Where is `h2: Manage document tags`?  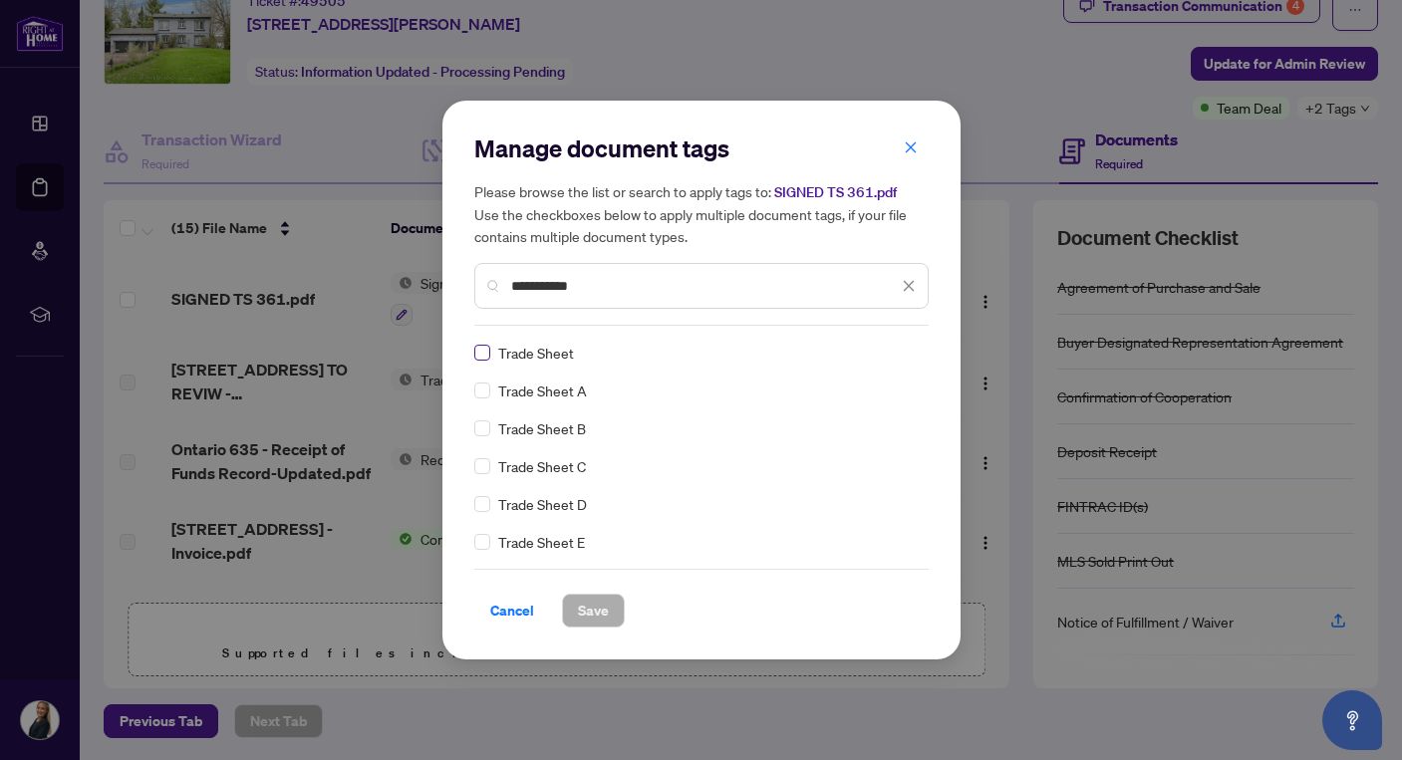 h2: Manage document tags is located at coordinates (701, 148).